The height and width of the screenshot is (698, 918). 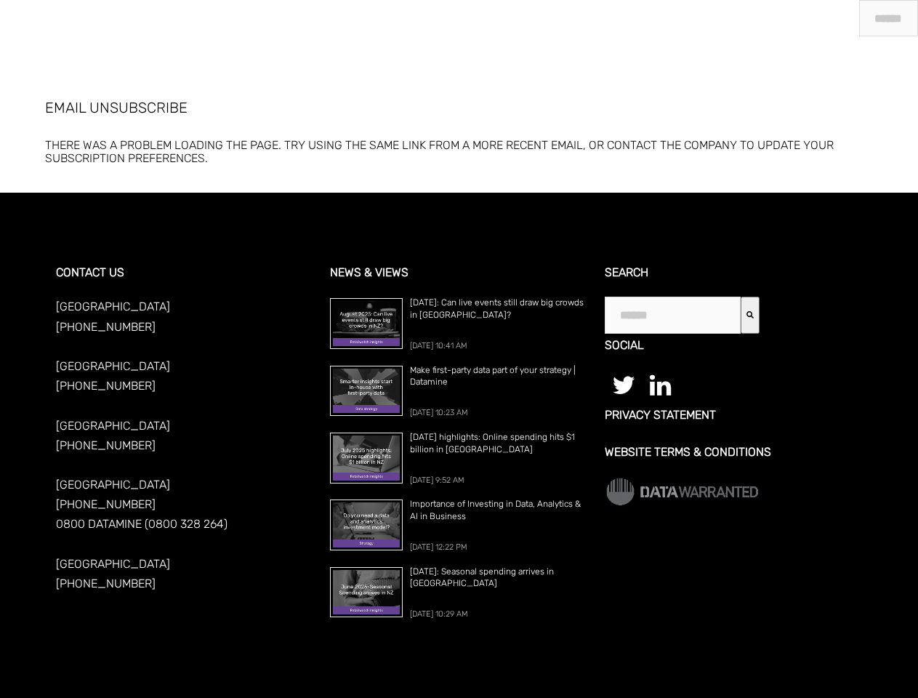 What do you see at coordinates (734, 452) in the screenshot?
I see `a: Website Terms & Conditions` at bounding box center [734, 452].